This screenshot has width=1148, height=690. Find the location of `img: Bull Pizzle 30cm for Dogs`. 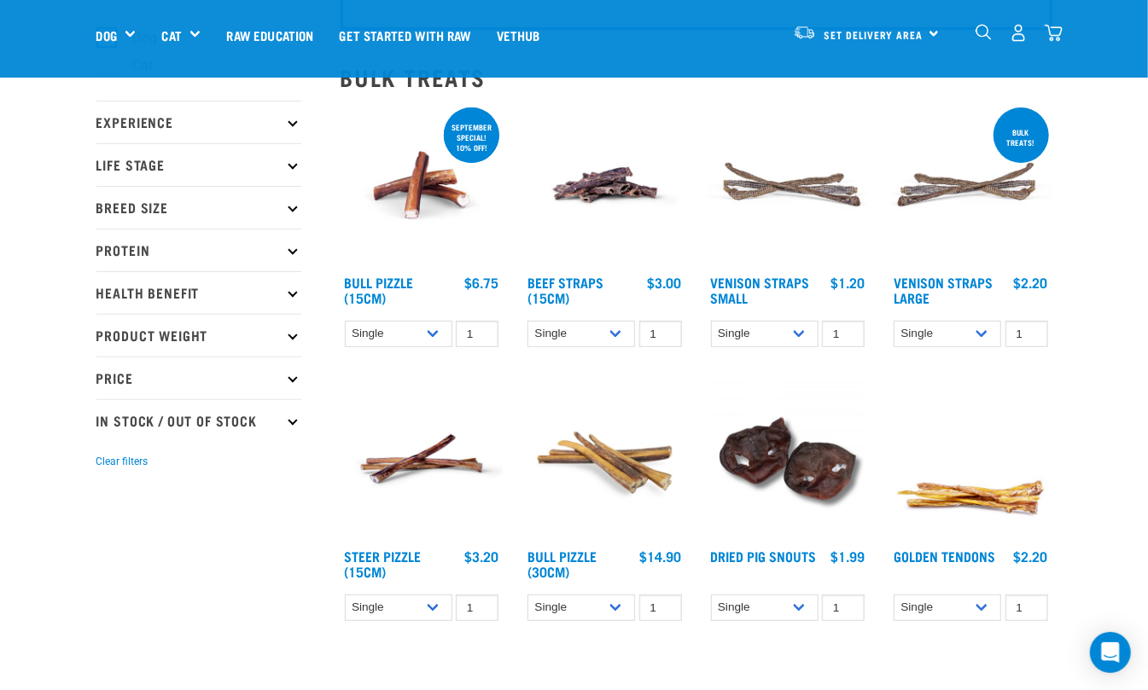

img: Bull Pizzle 30cm for Dogs is located at coordinates (604, 459).